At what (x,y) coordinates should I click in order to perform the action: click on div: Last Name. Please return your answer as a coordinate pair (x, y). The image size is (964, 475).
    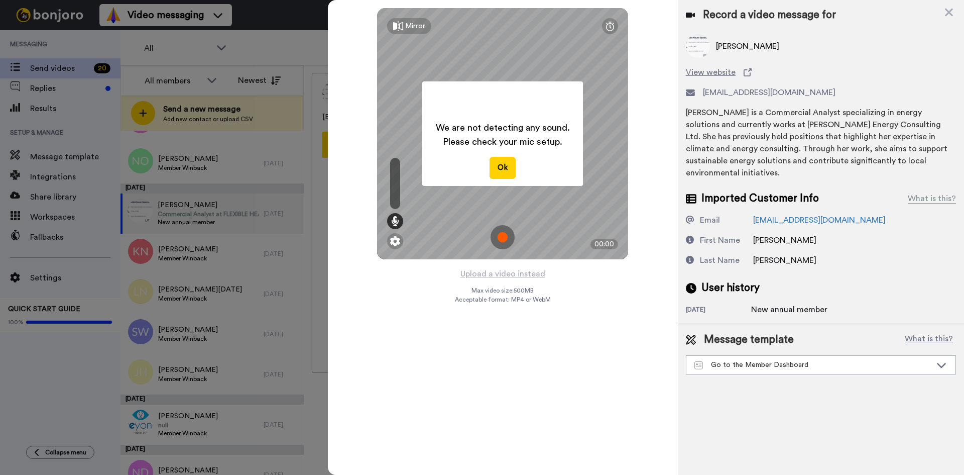
    Looking at the image, I should click on (720, 260).